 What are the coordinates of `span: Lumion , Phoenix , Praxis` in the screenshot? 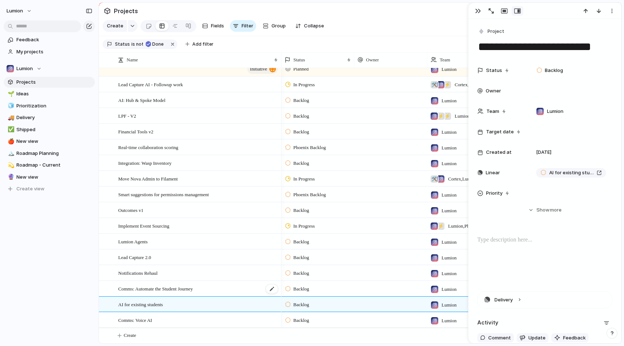 It's located at (476, 116).